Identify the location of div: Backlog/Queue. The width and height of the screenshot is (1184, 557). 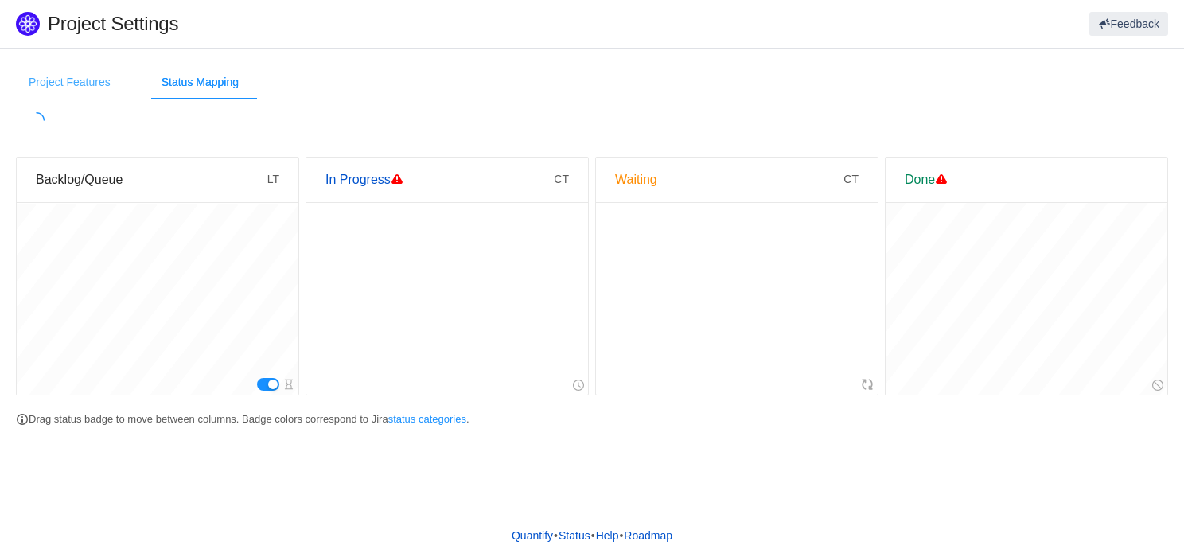
(151, 180).